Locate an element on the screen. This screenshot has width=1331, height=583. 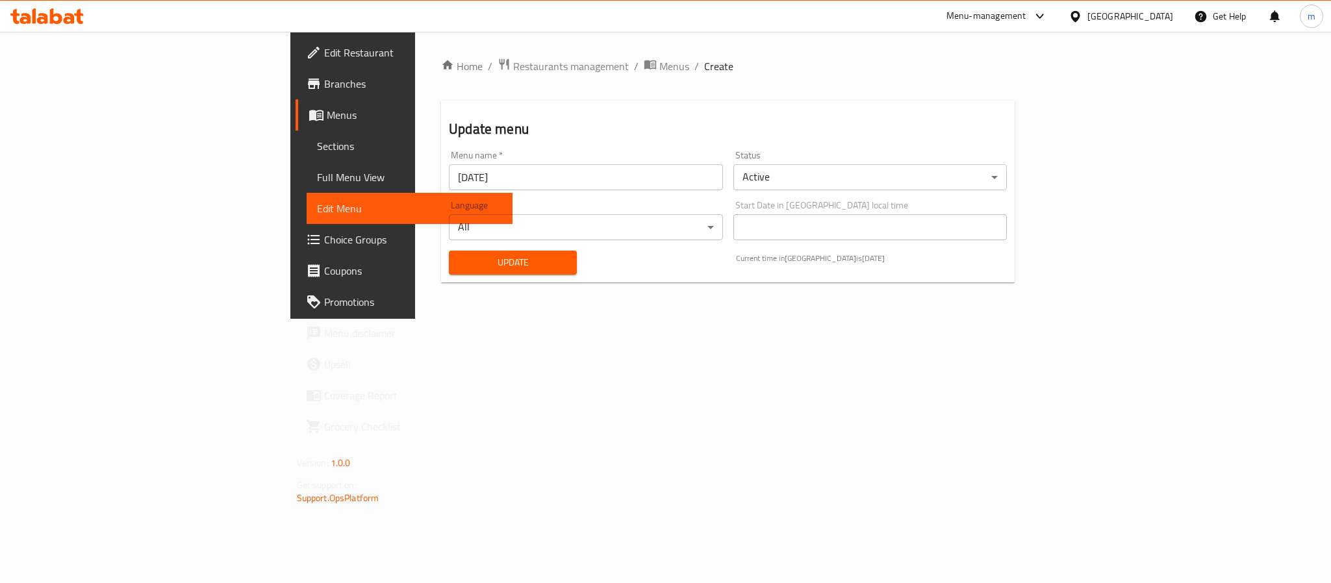
span: Get support on: is located at coordinates (327, 485).